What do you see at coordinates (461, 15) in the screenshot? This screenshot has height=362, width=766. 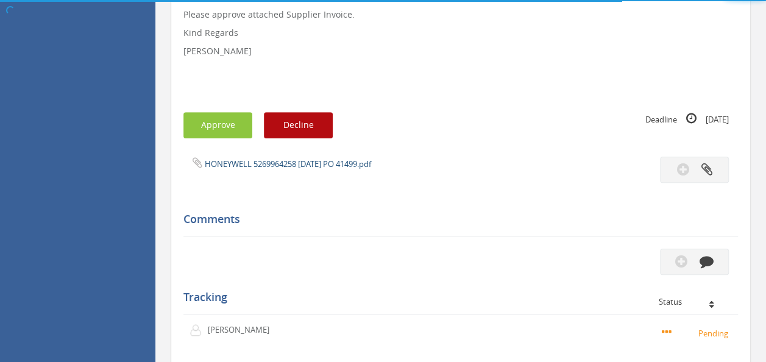 I see `p: Please approve attached Supplier Invoice.` at bounding box center [461, 15].